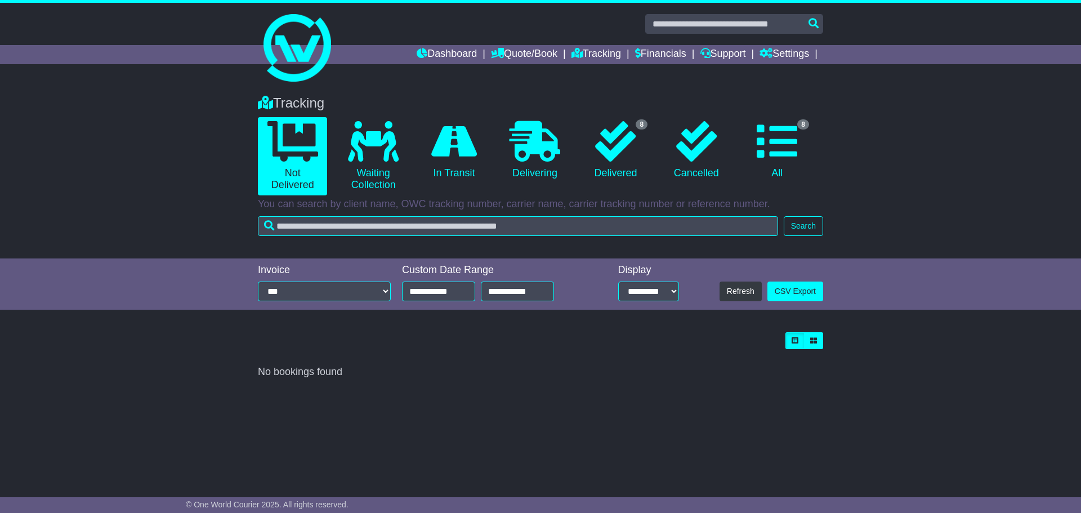 The height and width of the screenshot is (513, 1081). I want to click on a: Support, so click(723, 55).